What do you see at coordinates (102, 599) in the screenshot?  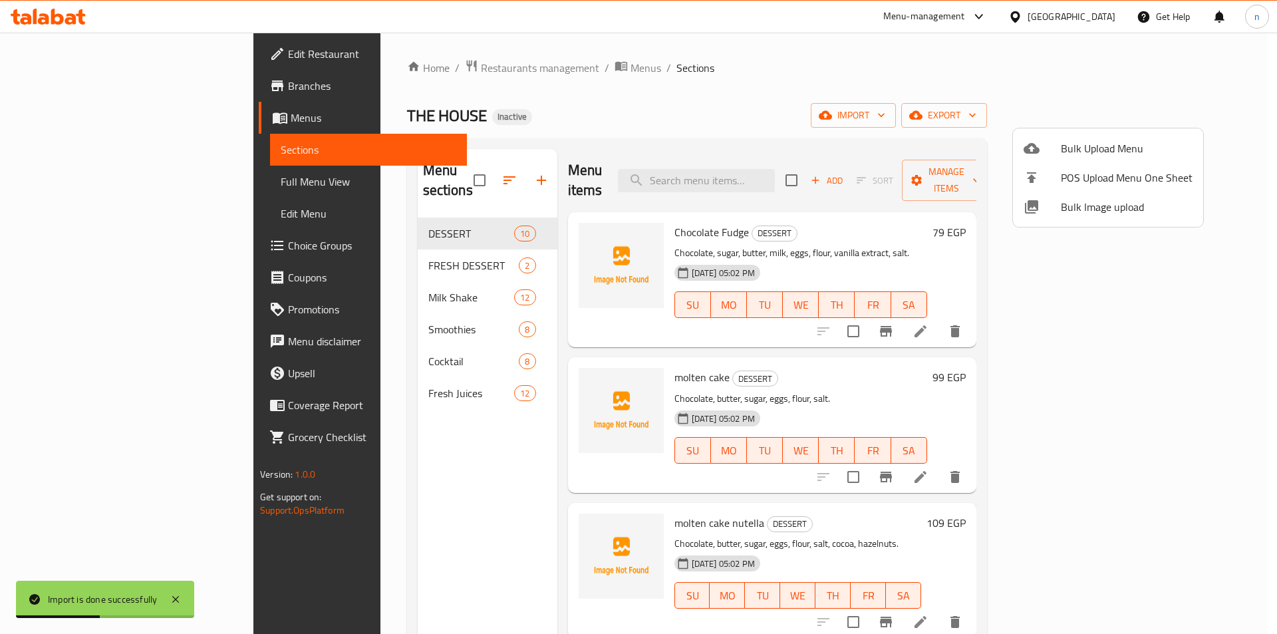 I see `div: Import is done successfully` at bounding box center [102, 599].